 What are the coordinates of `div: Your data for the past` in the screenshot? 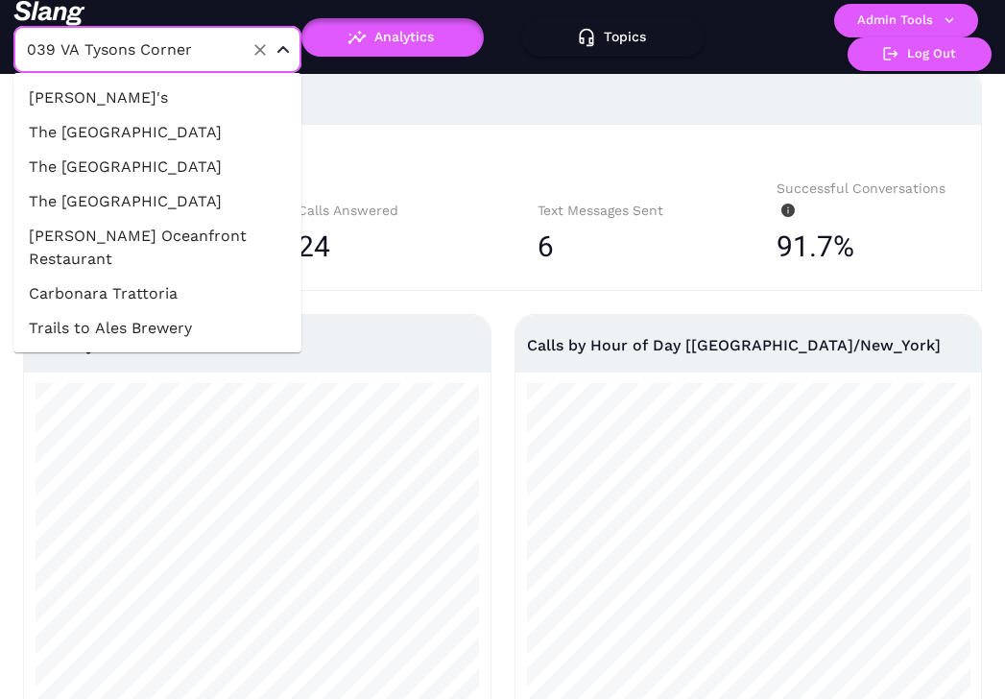 It's located at (502, 99).